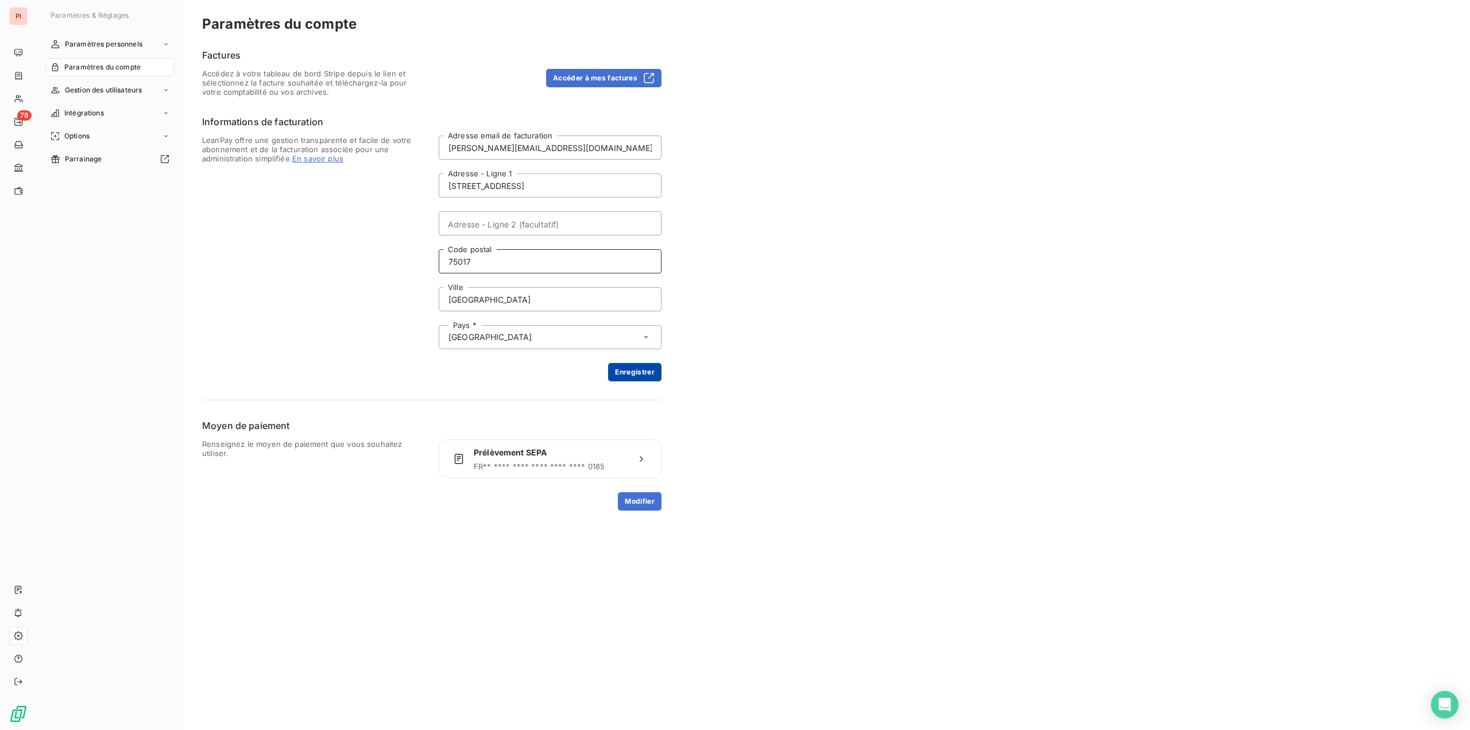 The image size is (1470, 730). I want to click on span: LeanPay offre une gestion transparente et facile de votre abonnement et de la facturation associé..., so click(313, 258).